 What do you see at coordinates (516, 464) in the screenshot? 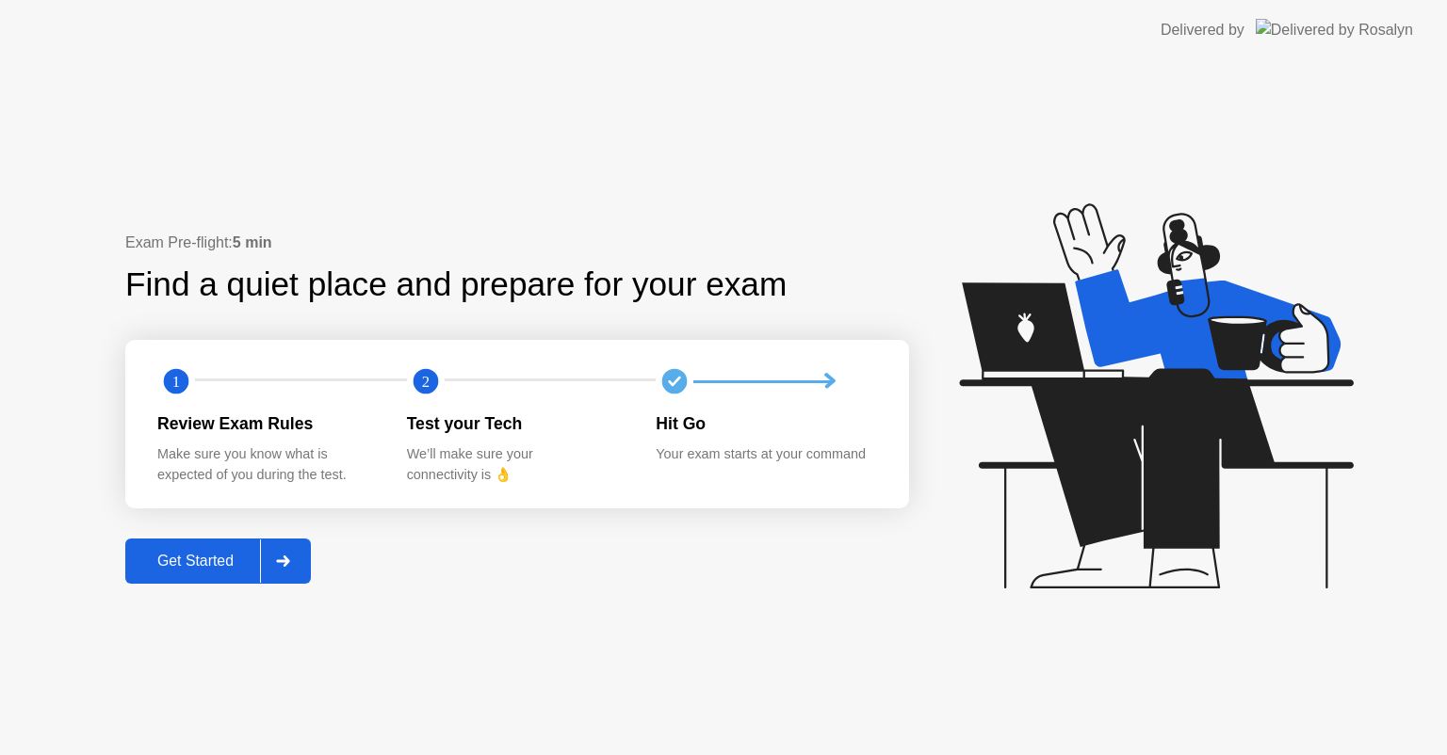
I see `div: We’ll make sure your connectivity is 👌` at bounding box center [516, 464].